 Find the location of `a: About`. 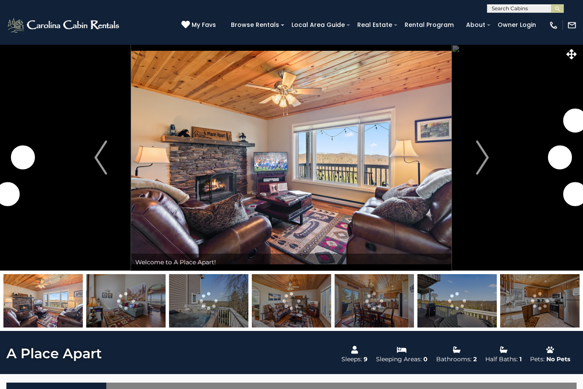

a: About is located at coordinates (475, 25).